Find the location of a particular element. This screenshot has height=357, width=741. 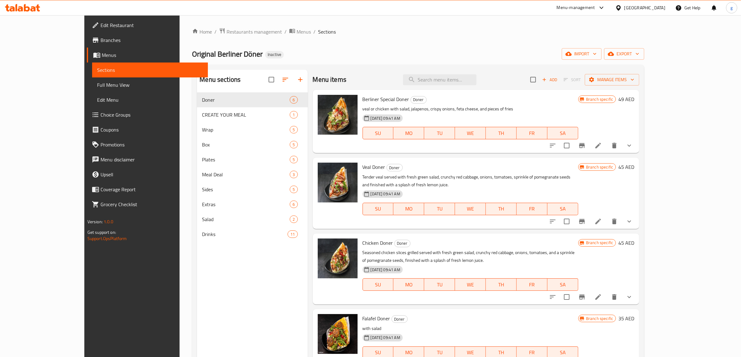

span: Drinks is located at coordinates (245, 234).